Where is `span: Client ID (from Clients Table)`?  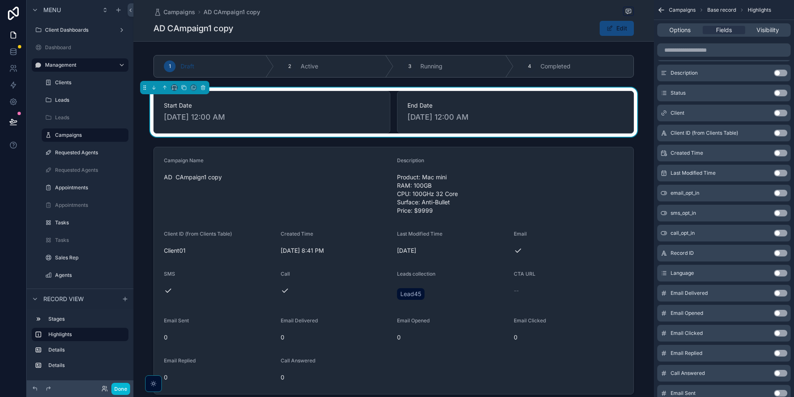
span: Client ID (from Clients Table) is located at coordinates (705, 133).